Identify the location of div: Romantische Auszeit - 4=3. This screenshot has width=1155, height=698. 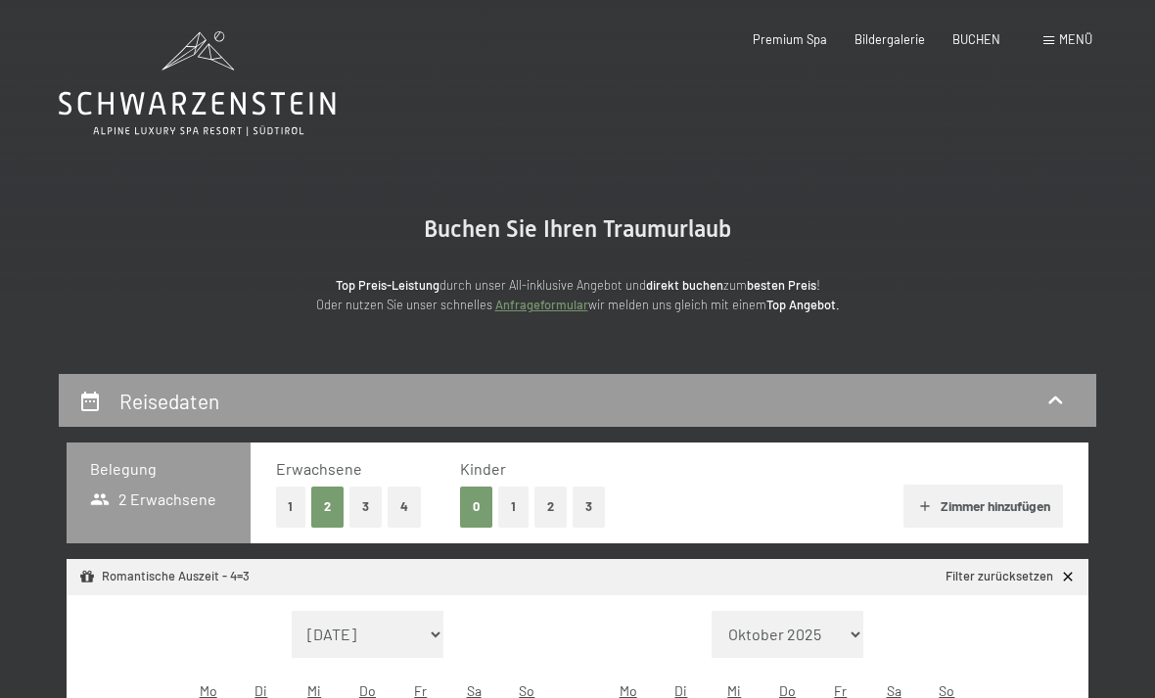
(164, 576).